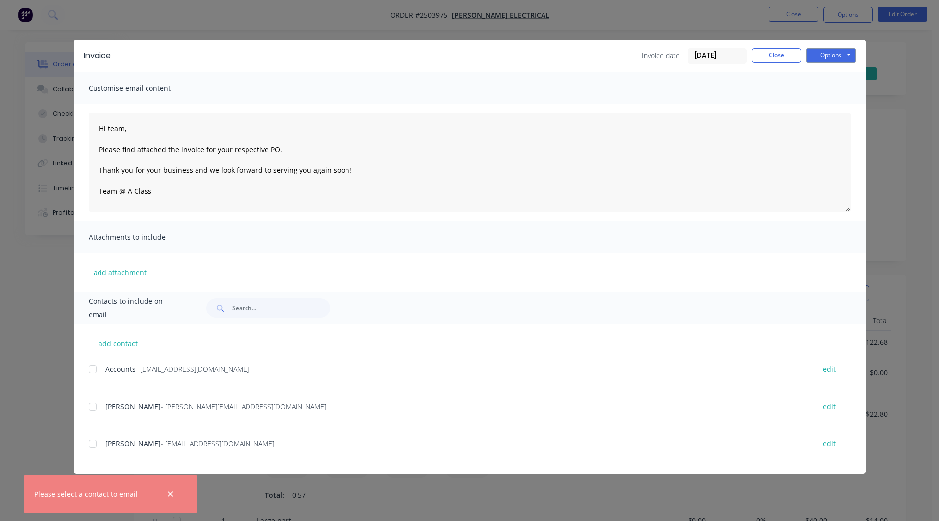  Describe the element at coordinates (86, 494) in the screenshot. I see `div: Please select a contact to email` at that location.